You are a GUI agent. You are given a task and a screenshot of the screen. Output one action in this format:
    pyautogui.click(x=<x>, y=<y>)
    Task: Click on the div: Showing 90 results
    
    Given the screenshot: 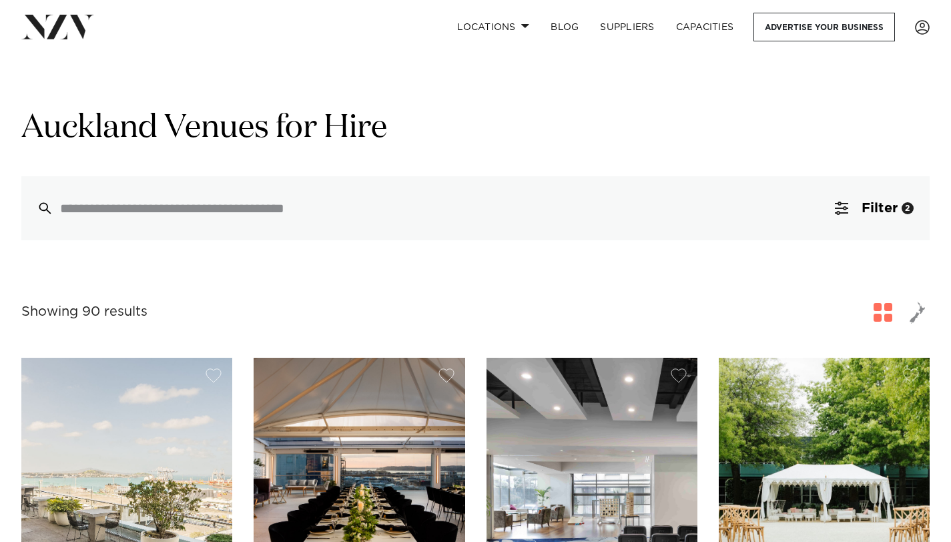 What is the action you would take?
    pyautogui.click(x=84, y=312)
    